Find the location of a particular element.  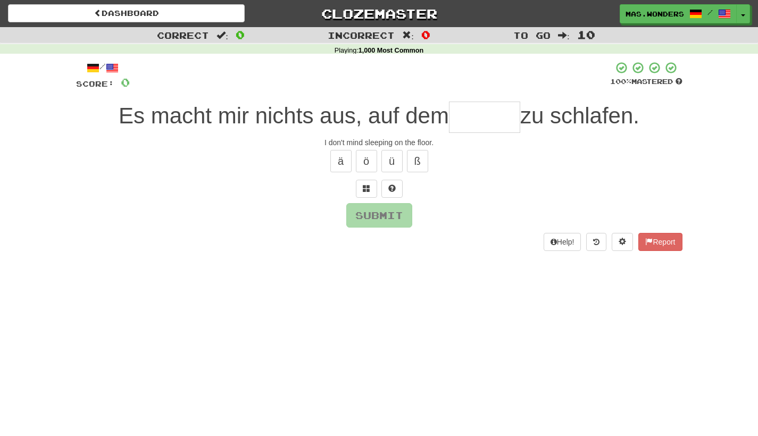

a: Clozemaster is located at coordinates (379, 13).